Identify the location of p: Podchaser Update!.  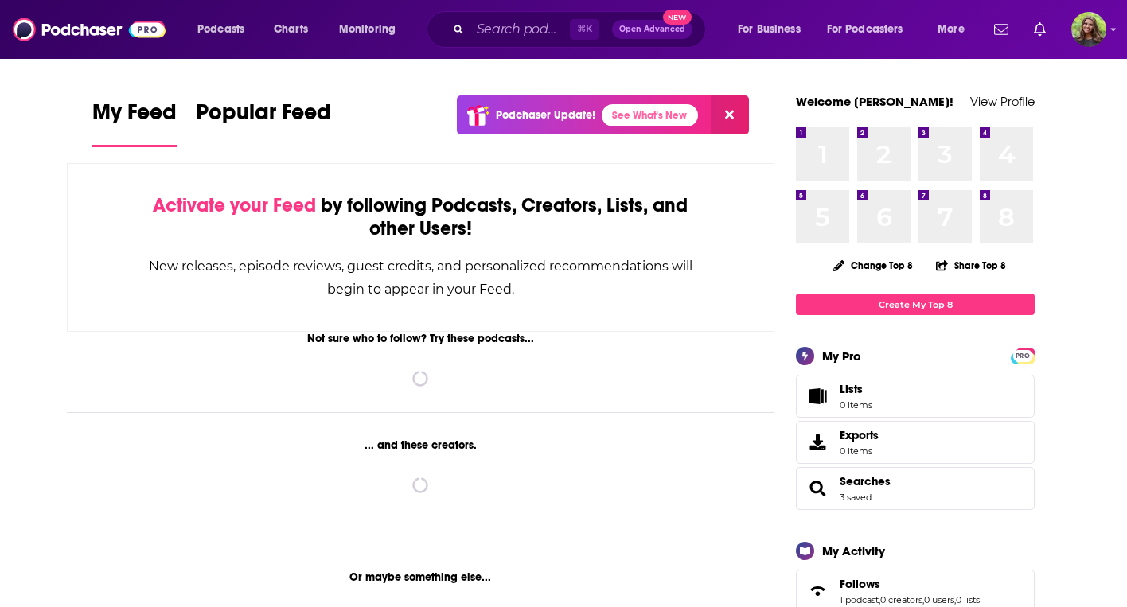
(545, 115).